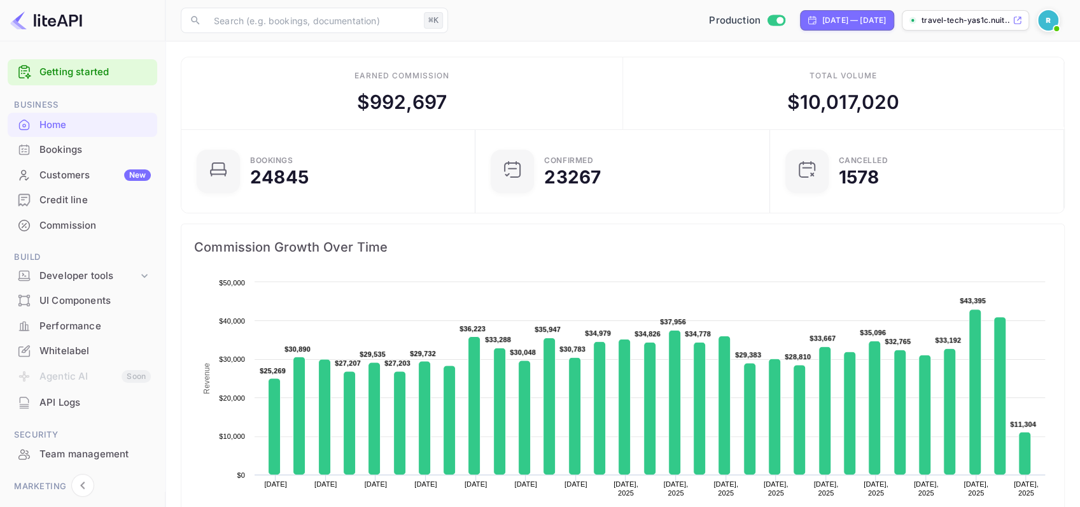 The width and height of the screenshot is (1080, 507). I want to click on text: $30,000, so click(232, 359).